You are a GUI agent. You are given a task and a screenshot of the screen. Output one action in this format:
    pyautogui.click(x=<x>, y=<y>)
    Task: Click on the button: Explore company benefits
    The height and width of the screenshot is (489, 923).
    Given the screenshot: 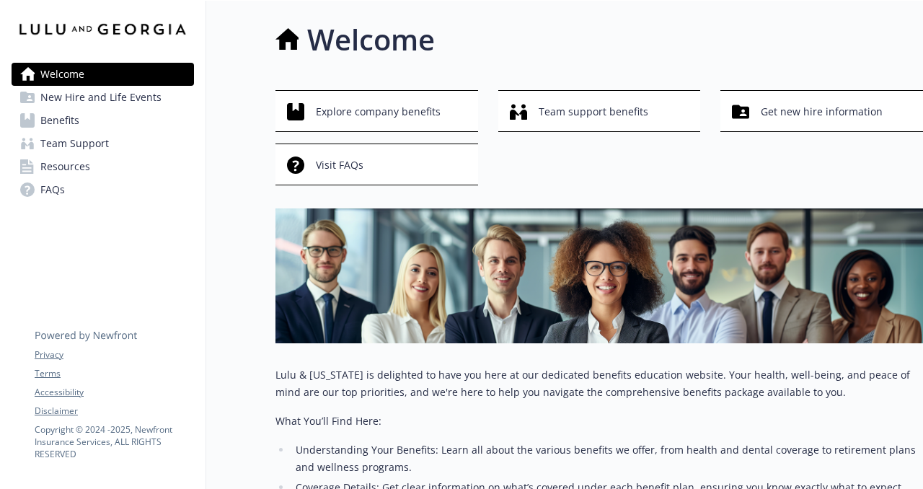 What is the action you would take?
    pyautogui.click(x=376, y=111)
    